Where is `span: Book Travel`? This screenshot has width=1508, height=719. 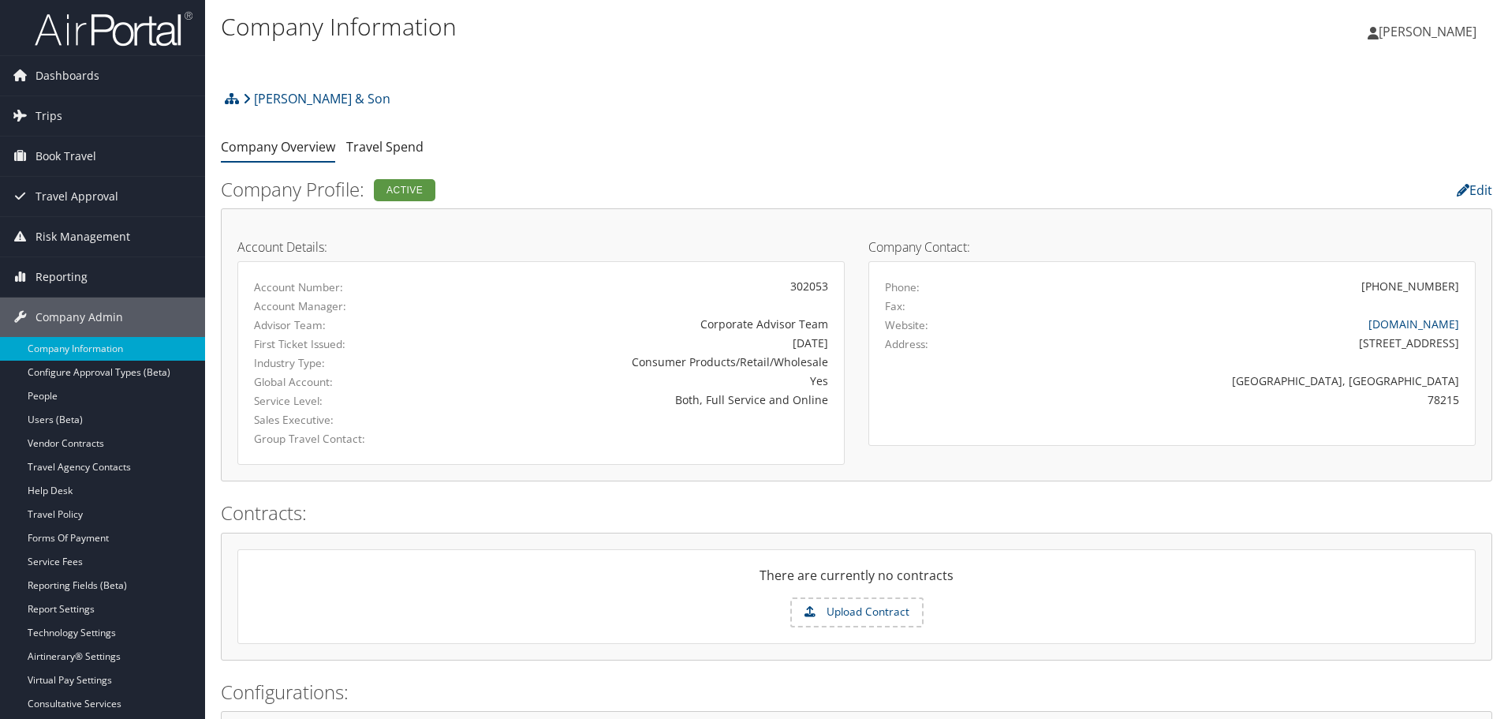
span: Book Travel is located at coordinates (65, 156).